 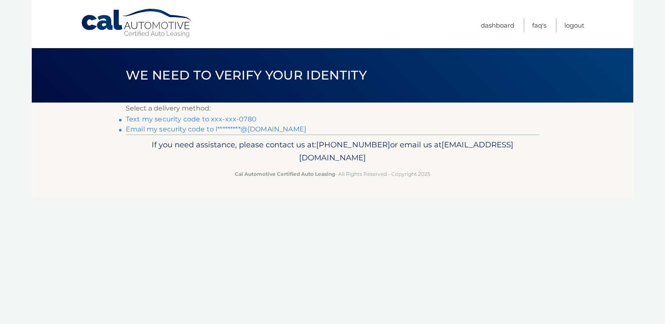 I want to click on a: FAQ's, so click(x=540, y=25).